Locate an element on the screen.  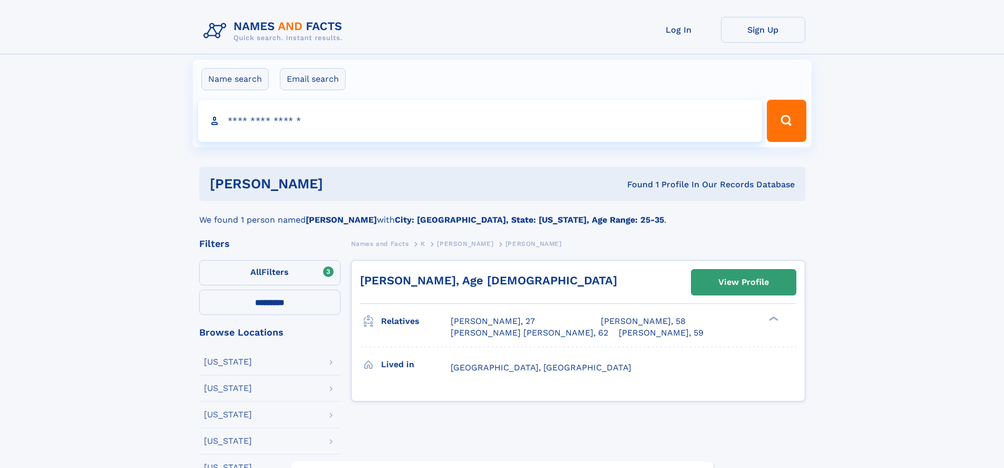
label: Filters is located at coordinates (270, 273).